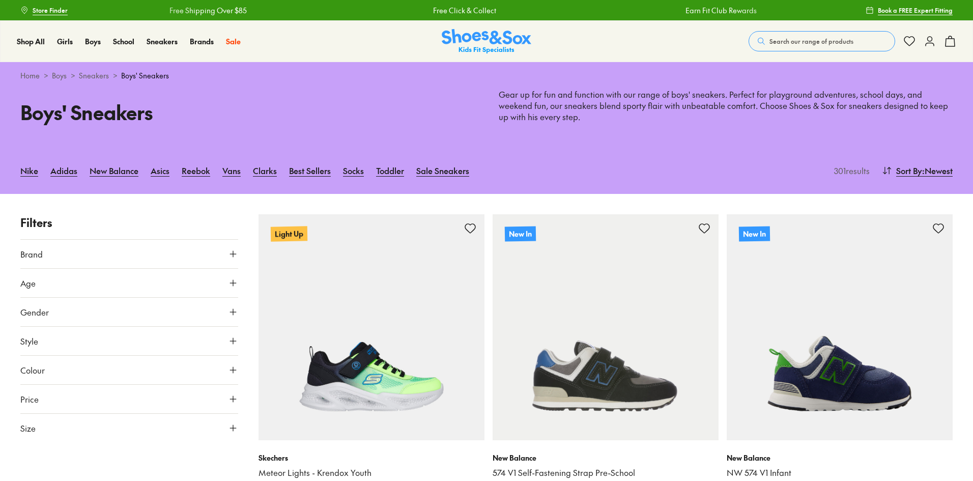 This screenshot has height=481, width=973. What do you see at coordinates (718, 10) in the screenshot?
I see `a: Earn Fit Club Rewards` at bounding box center [718, 10].